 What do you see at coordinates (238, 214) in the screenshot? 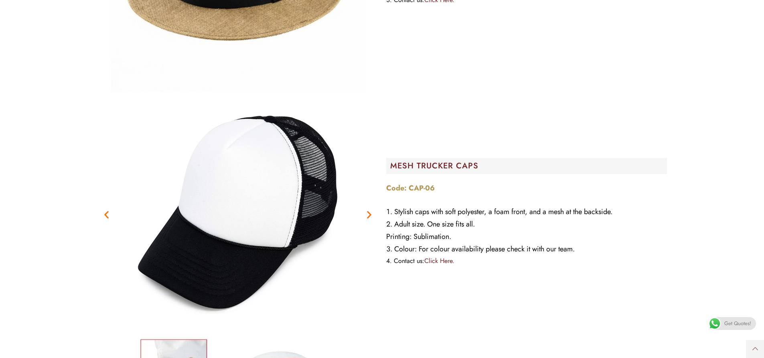
I see `div: 5 / 5` at bounding box center [238, 214].